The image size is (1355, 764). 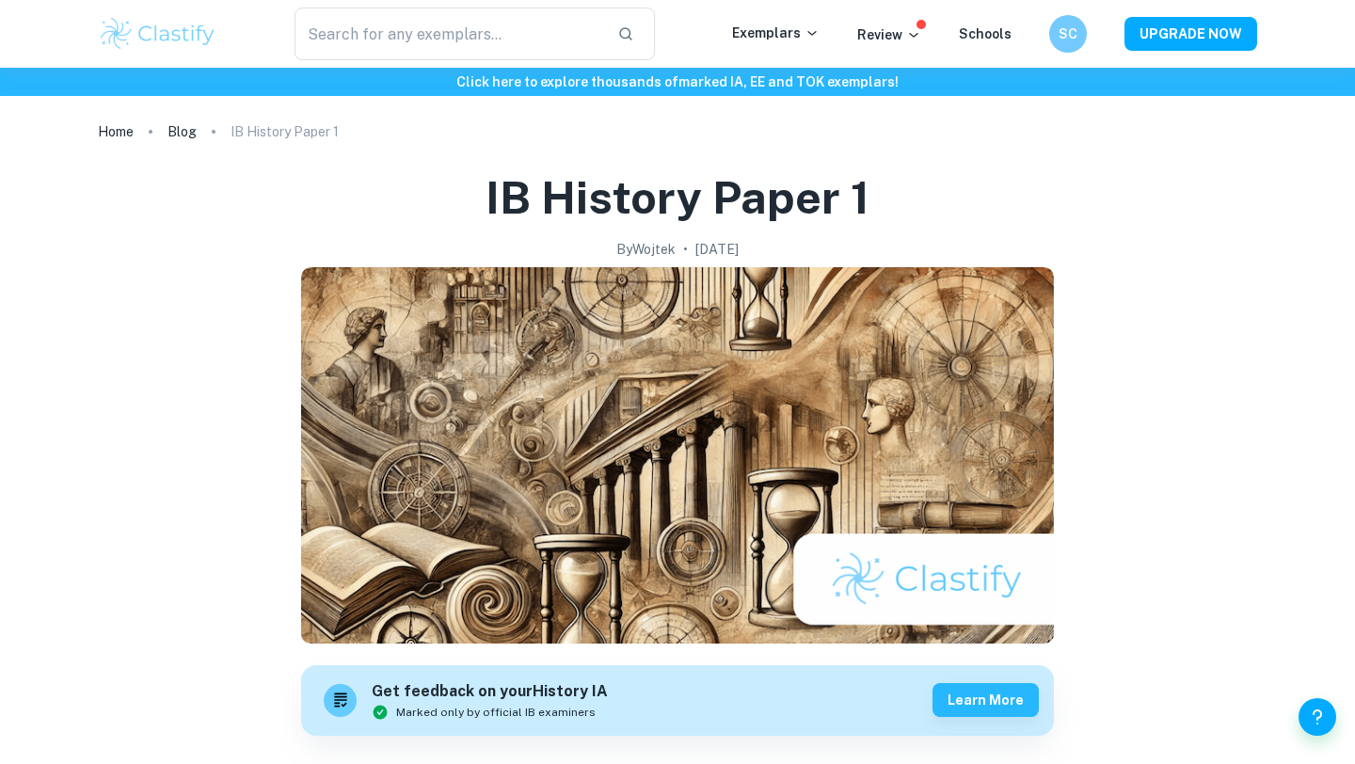 What do you see at coordinates (775, 33) in the screenshot?
I see `p: Exemplars` at bounding box center [775, 33].